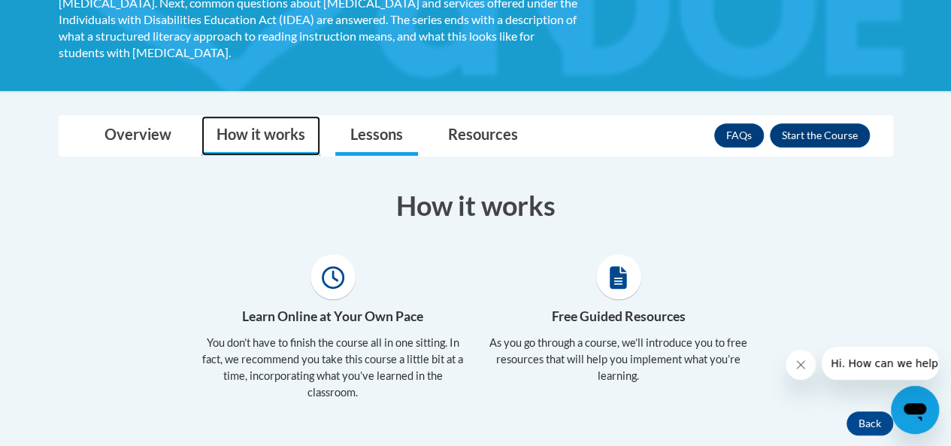  I want to click on a: Lessons, so click(377, 135).